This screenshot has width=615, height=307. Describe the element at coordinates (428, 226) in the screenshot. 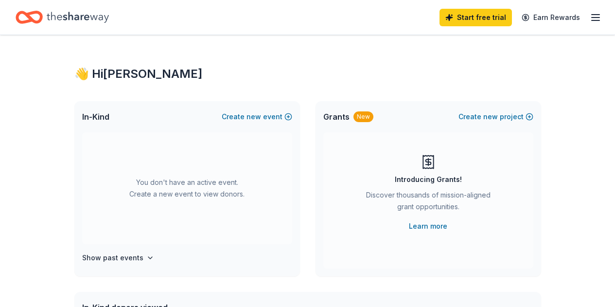

I see `a: Learn more` at that location.